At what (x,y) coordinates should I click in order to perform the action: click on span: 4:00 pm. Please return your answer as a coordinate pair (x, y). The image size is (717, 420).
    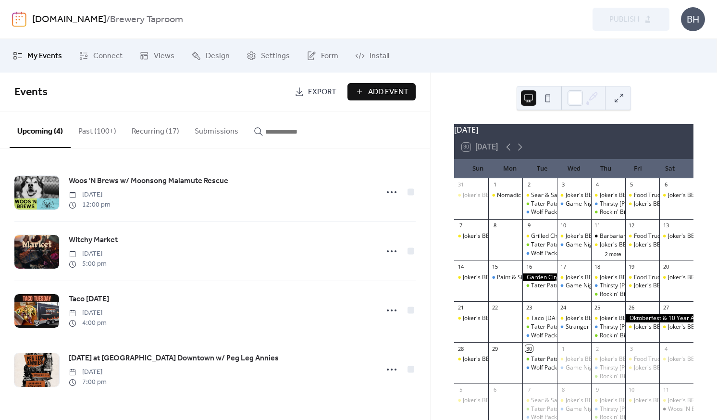
    Looking at the image, I should click on (87, 323).